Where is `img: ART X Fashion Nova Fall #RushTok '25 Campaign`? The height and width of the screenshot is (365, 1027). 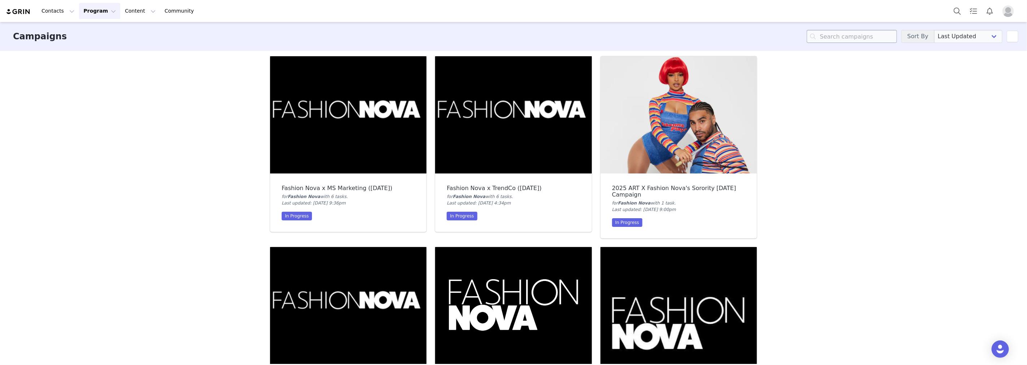 img: ART X Fashion Nova Fall #RushTok '25 Campaign is located at coordinates (678, 306).